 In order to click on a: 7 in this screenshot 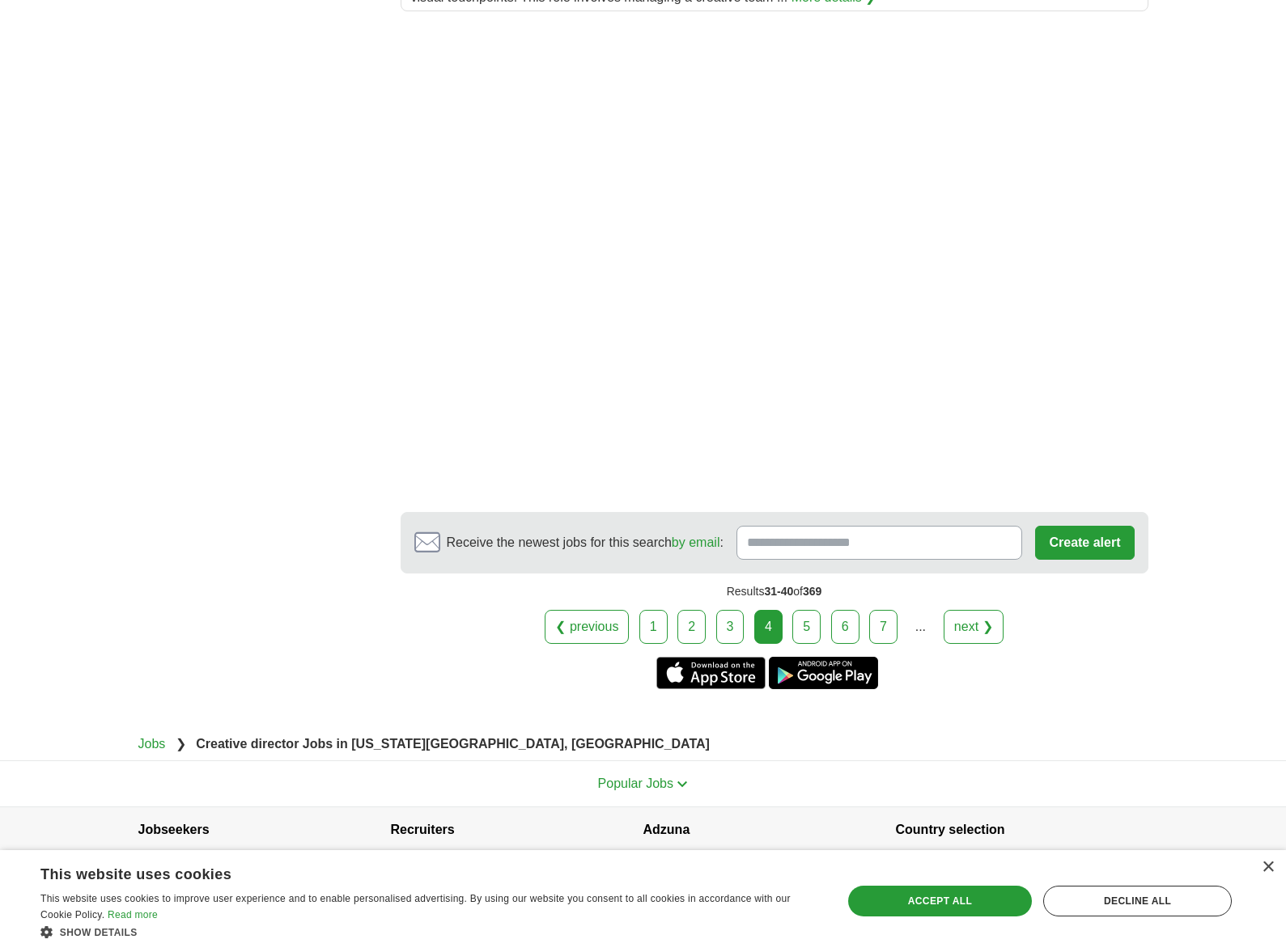, I will do `click(883, 627)`.